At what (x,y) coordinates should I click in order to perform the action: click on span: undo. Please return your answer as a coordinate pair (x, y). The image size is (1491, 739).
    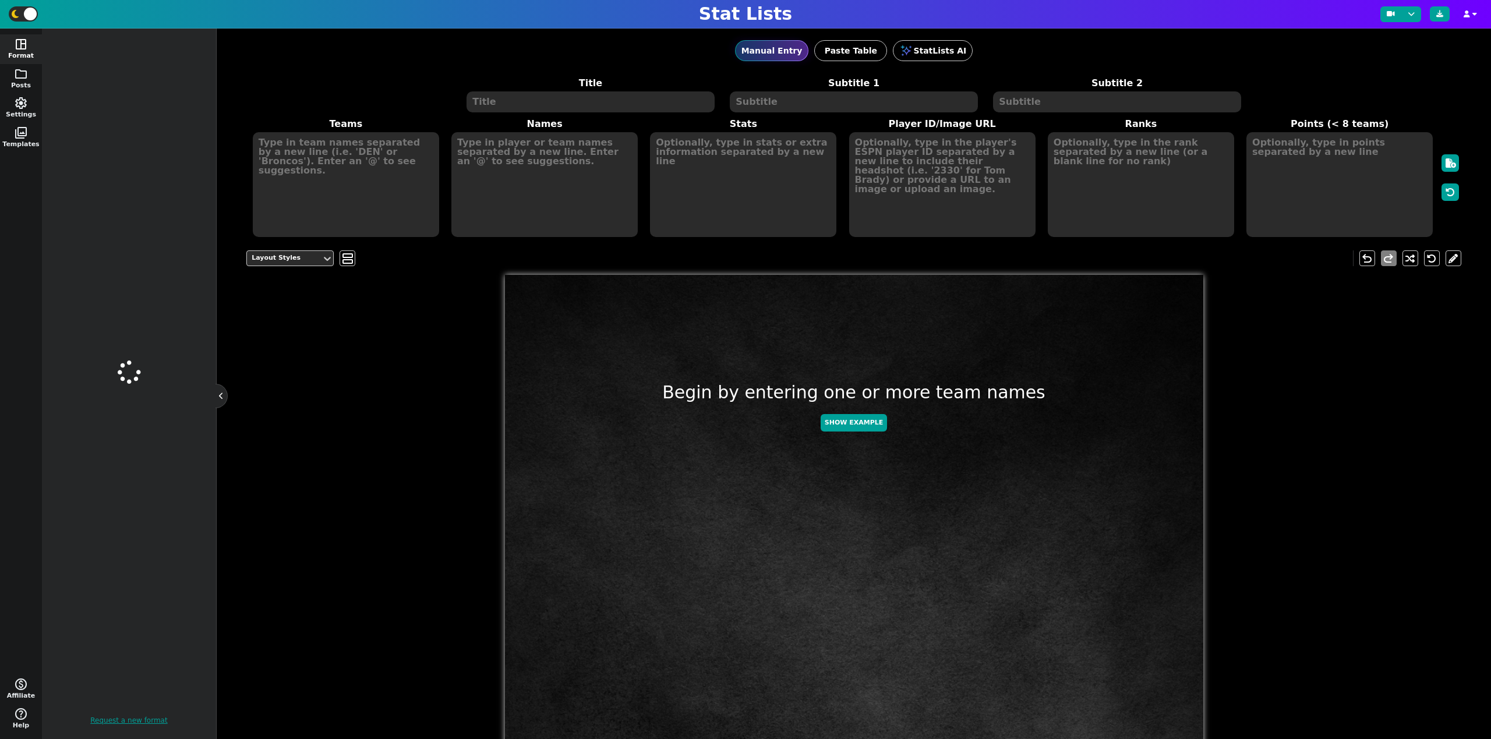
    Looking at the image, I should click on (1367, 259).